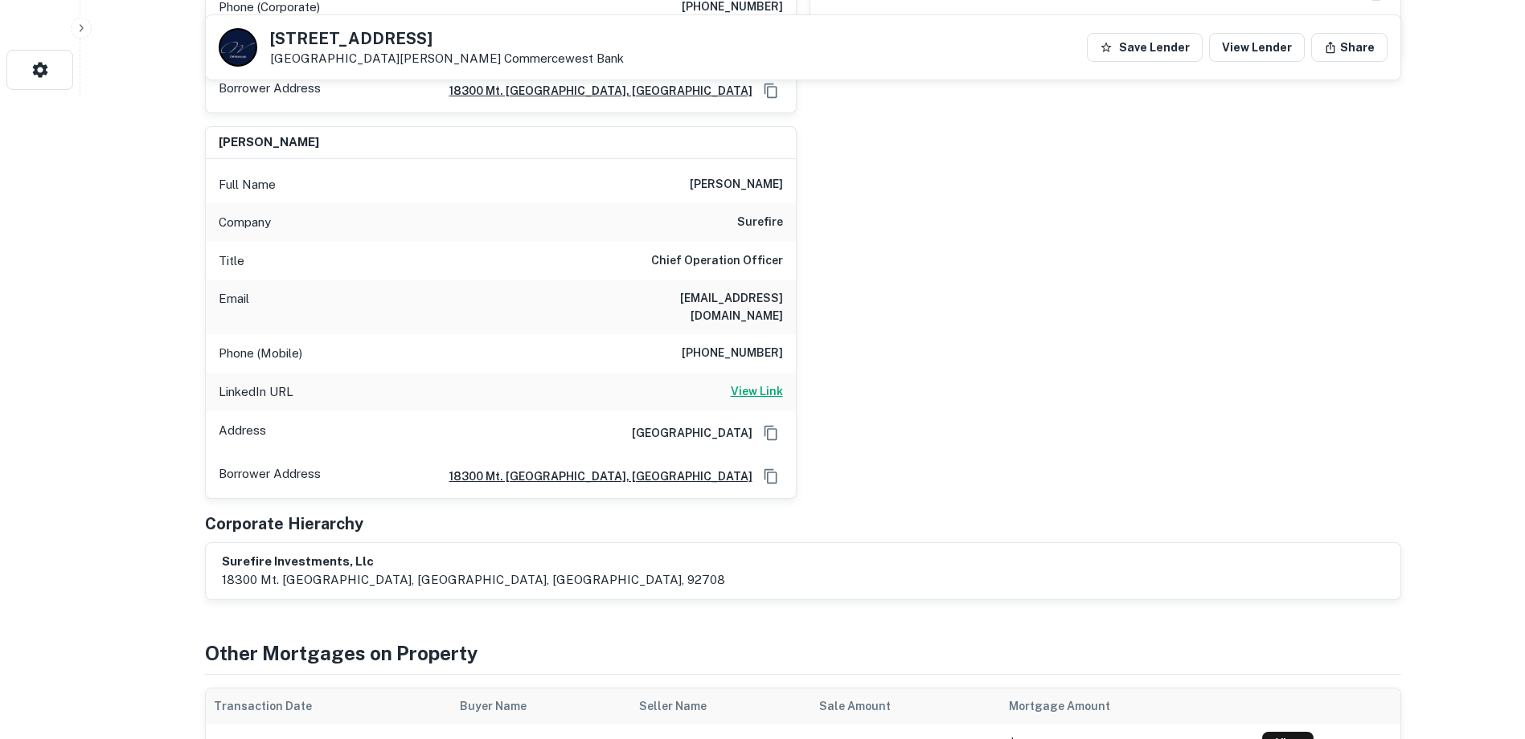 The image size is (1525, 739). What do you see at coordinates (905, 707) in the screenshot?
I see `th: Sale Amount` at bounding box center [905, 707].